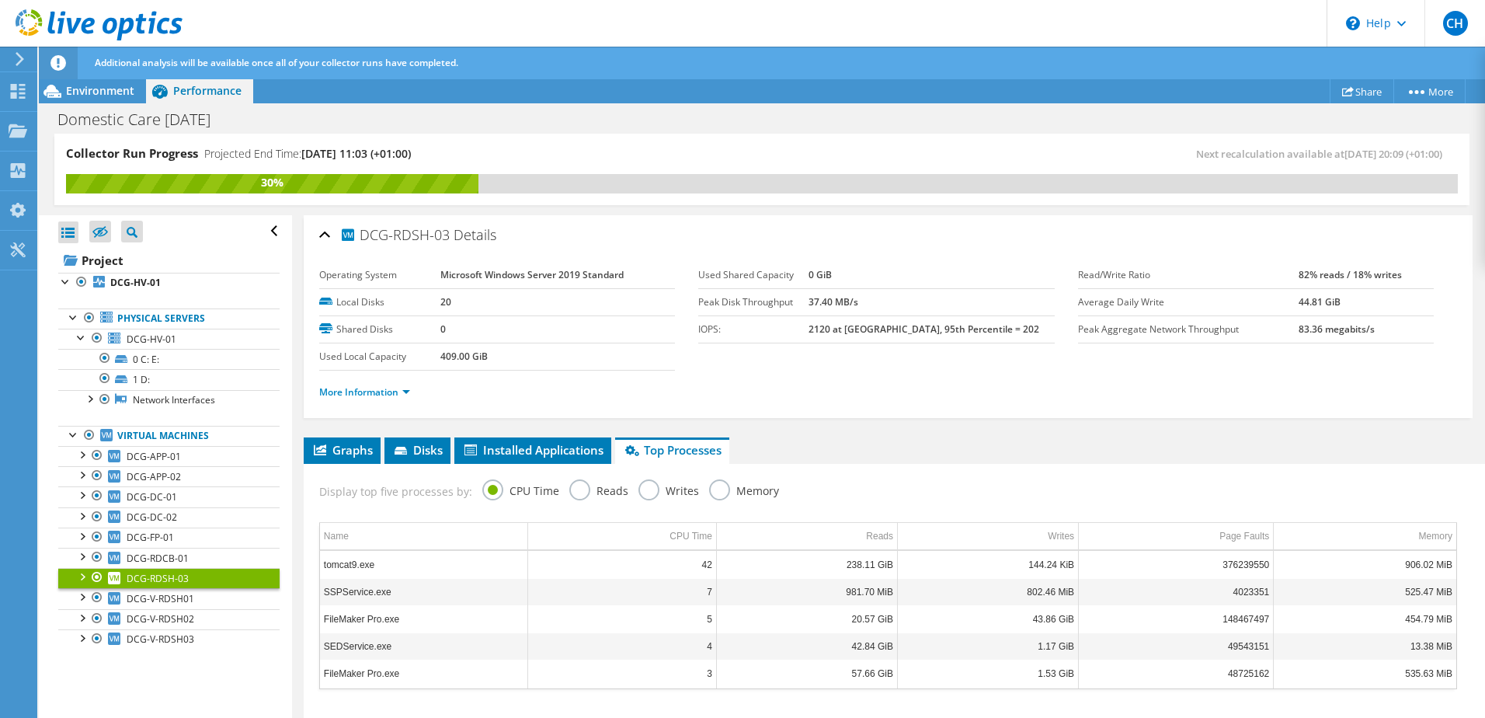  Describe the element at coordinates (806, 618) in the screenshot. I see `td: Column Reads, Value 20.57 GiB` at that location.